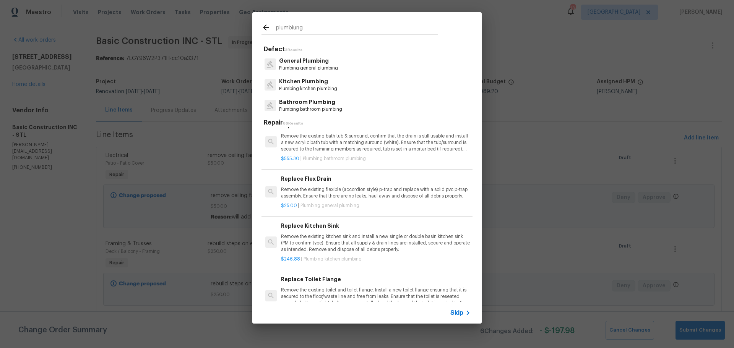  Describe the element at coordinates (330, 206) in the screenshot. I see `span: Plumbing general plumbing` at that location.